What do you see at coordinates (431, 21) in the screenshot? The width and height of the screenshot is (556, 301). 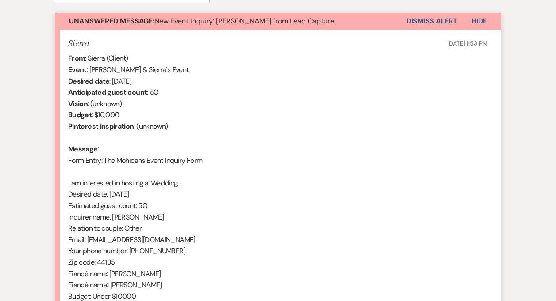 I see `button: Dismiss Alert` at bounding box center [431, 21].